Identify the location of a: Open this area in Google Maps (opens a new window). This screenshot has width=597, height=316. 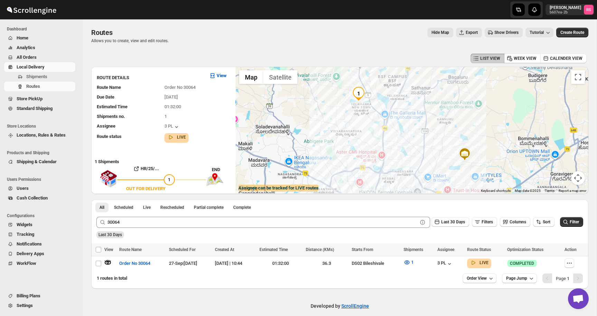
(249, 189).